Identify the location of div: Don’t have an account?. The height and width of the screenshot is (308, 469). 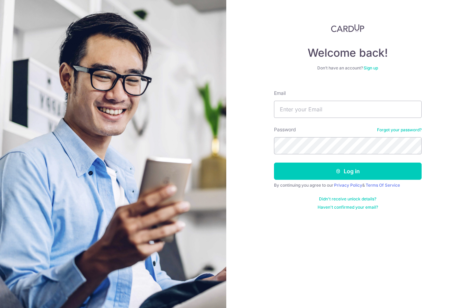
(348, 68).